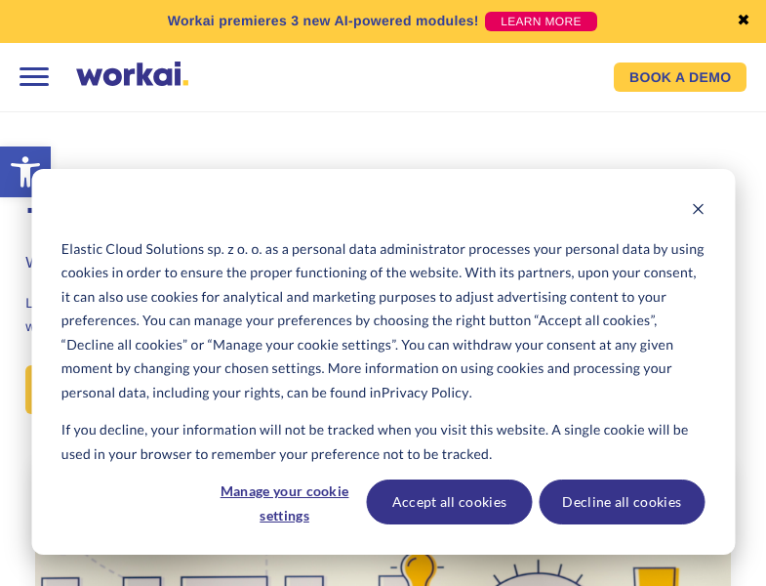 The width and height of the screenshot is (766, 586). I want to click on a: LEARN MORE, so click(541, 21).